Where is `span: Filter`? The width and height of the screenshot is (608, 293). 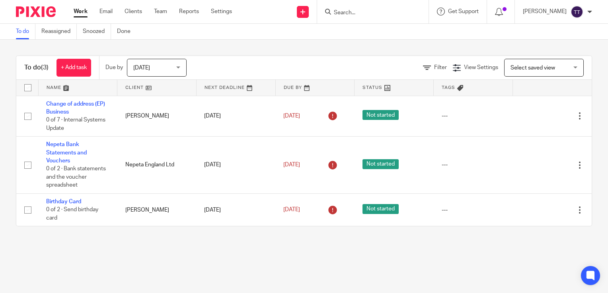 span: Filter is located at coordinates (440, 68).